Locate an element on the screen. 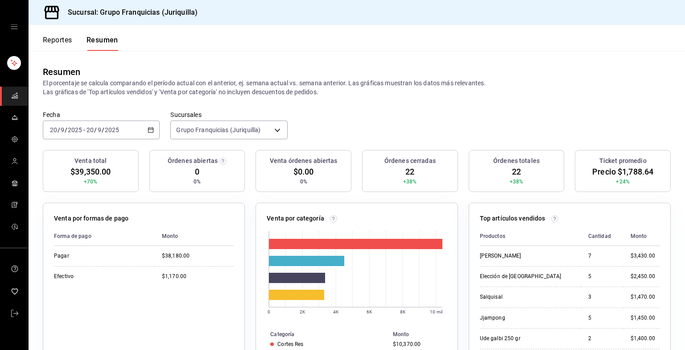 Image resolution: width=685 pixels, height=350 pixels. span: +70% is located at coordinates (91, 182).